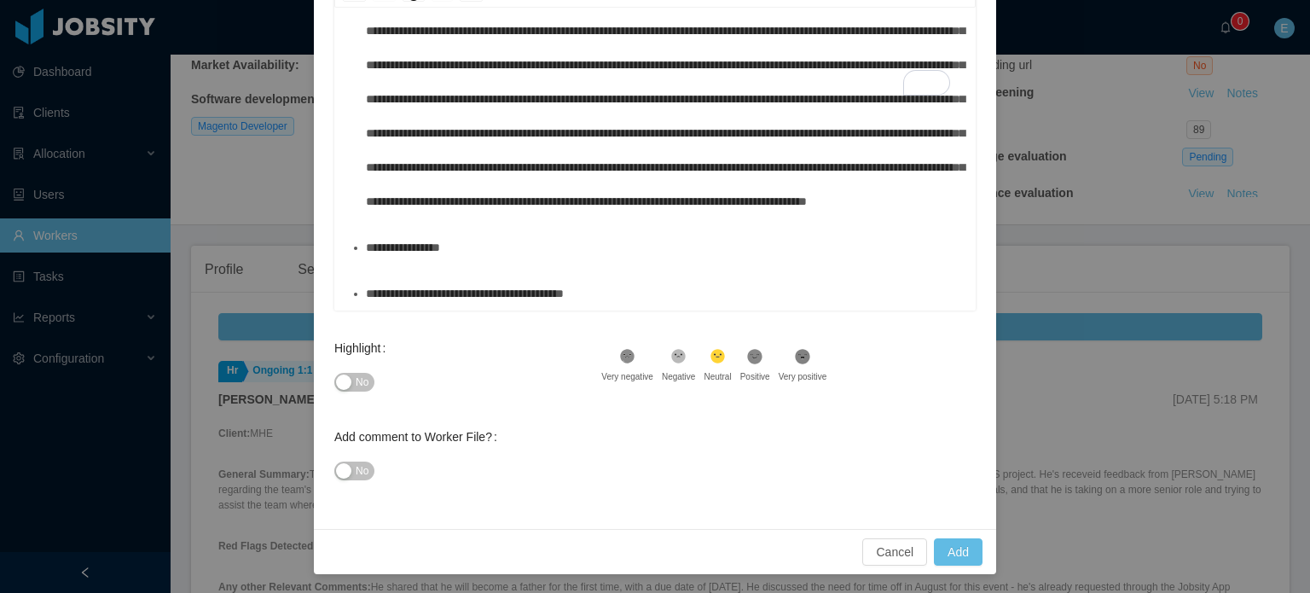 Image resolution: width=1310 pixels, height=593 pixels. What do you see at coordinates (363, 348) in the screenshot?
I see `label: Highlight` at bounding box center [363, 348].